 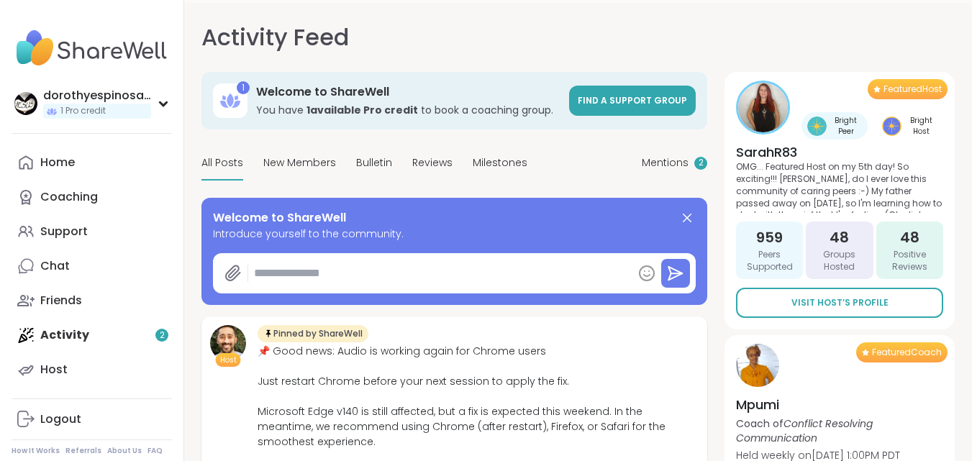 What do you see at coordinates (228, 343) in the screenshot?
I see `a: brett` at bounding box center [228, 343].